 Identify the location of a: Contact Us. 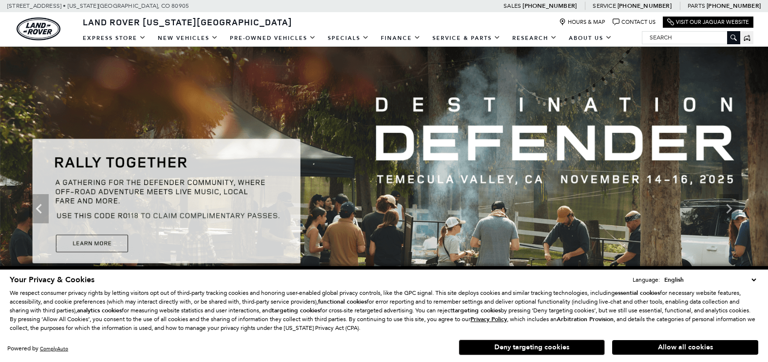
(634, 22).